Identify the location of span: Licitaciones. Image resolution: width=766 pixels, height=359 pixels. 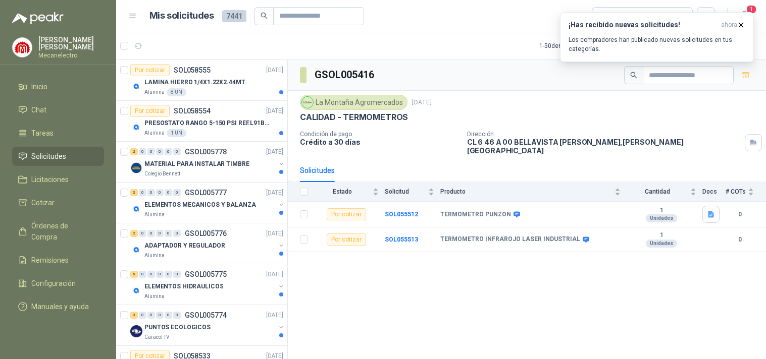
(50, 180).